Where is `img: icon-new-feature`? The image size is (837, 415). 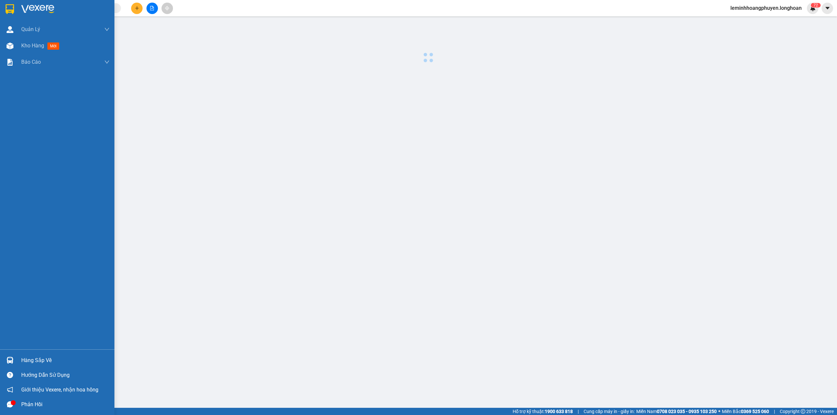 img: icon-new-feature is located at coordinates (813, 8).